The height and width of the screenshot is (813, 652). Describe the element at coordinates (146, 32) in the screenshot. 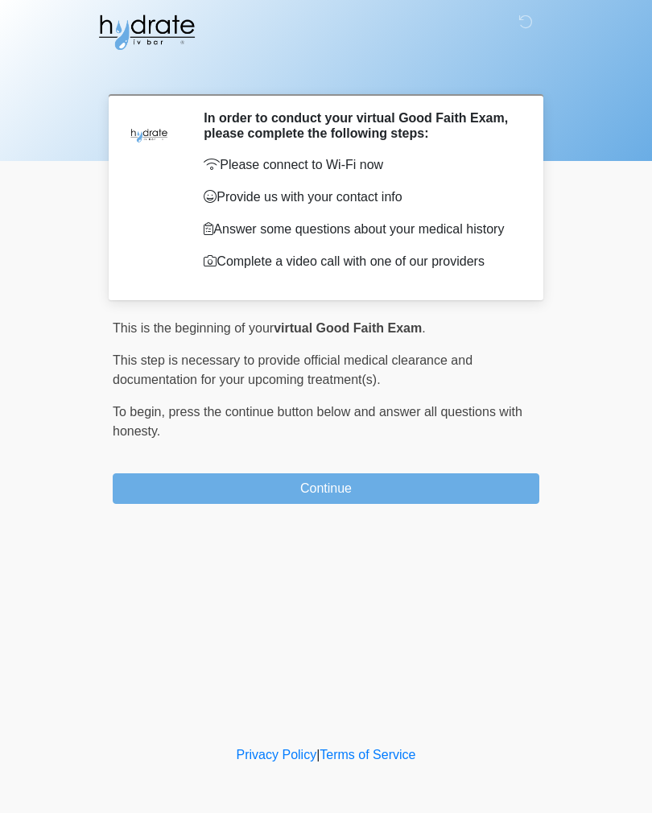

I see `img: Hydrate IV Bar - Fort Collins Logo` at that location.